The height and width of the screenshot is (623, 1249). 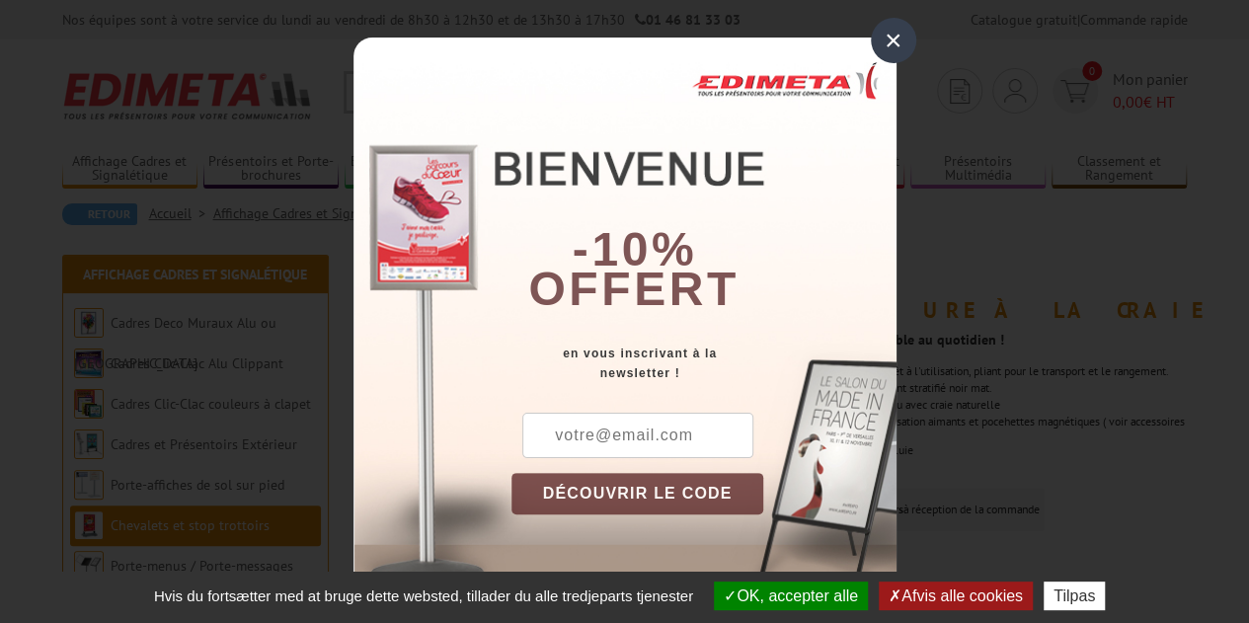 I want to click on span: Hvis du fortsætter med at bruge dette websted, tillader du alle tredjeparts tjenester, so click(x=424, y=595).